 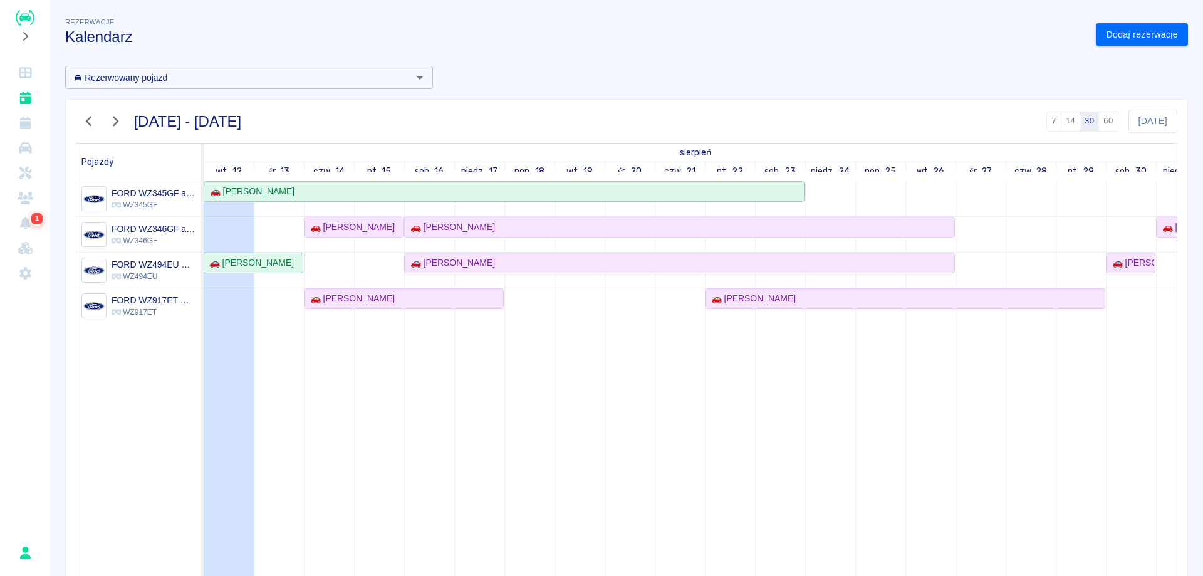 What do you see at coordinates (730, 171) in the screenshot?
I see `a: 22 sierpnia 2025` at bounding box center [730, 171].